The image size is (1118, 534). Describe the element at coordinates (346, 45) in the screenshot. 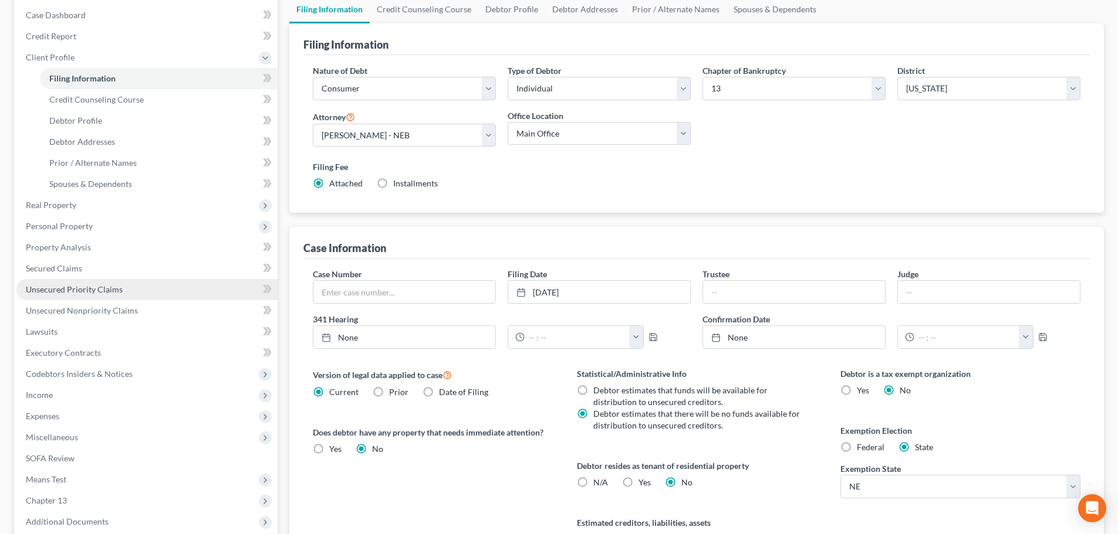

I see `div: Filing Information` at that location.